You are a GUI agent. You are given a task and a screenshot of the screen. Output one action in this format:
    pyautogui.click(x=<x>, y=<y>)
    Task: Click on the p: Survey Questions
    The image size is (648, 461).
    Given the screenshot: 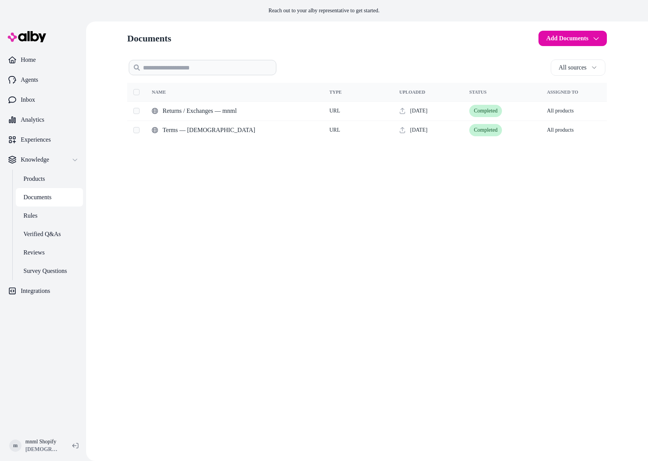 What is the action you would take?
    pyautogui.click(x=45, y=271)
    